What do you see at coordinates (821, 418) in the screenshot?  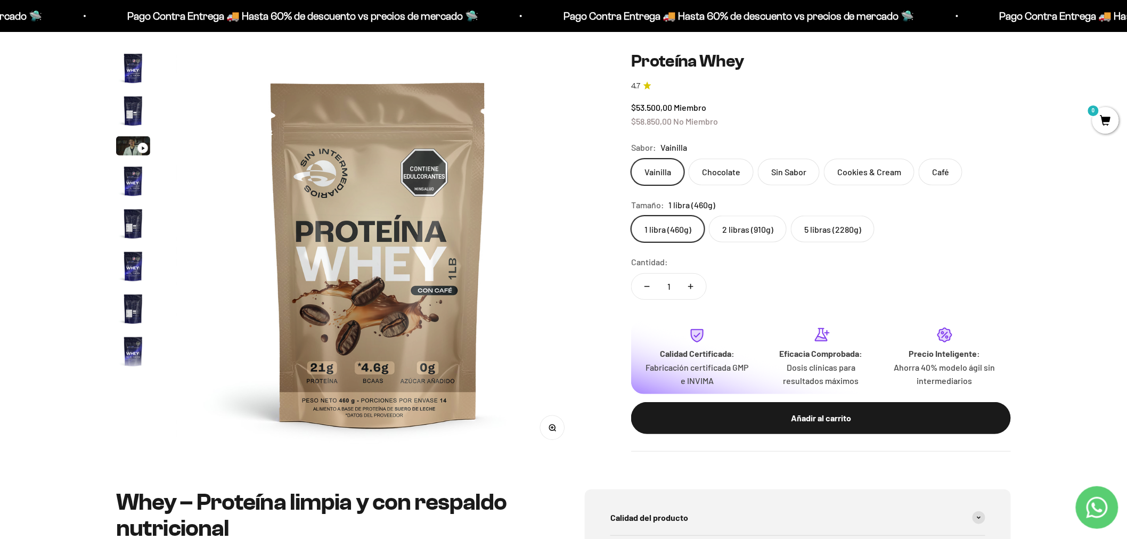 I see `div: Añadir al carrito` at bounding box center [821, 418].